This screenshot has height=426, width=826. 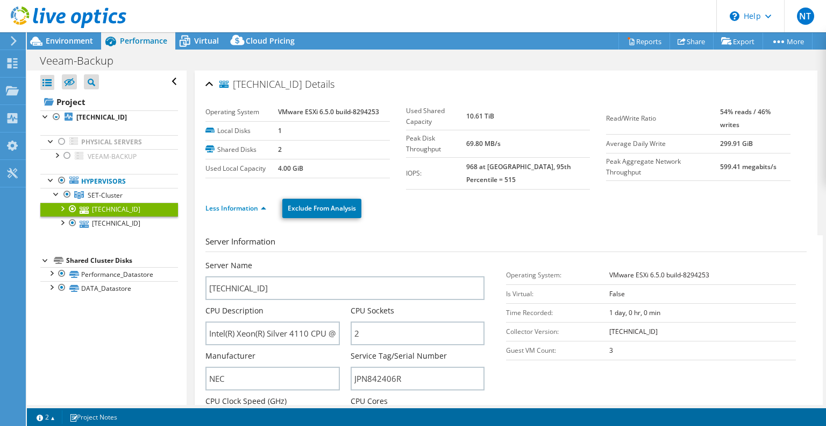 I want to click on label: CPU Description, so click(x=235, y=310).